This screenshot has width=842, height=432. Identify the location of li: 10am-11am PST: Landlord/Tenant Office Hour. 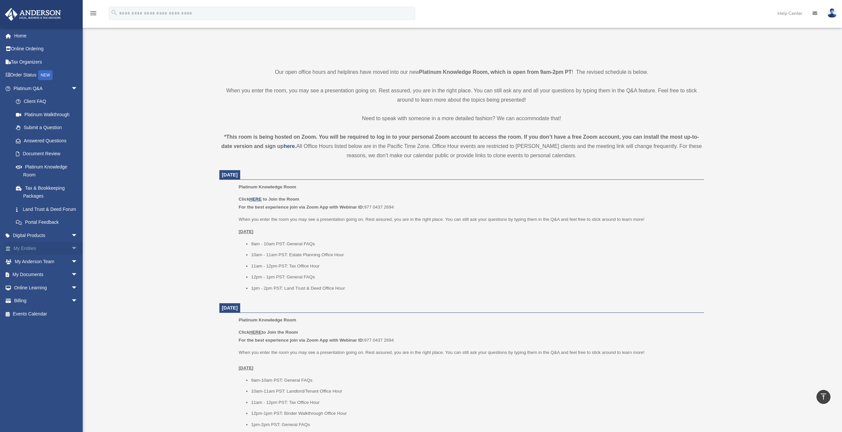
(475, 391).